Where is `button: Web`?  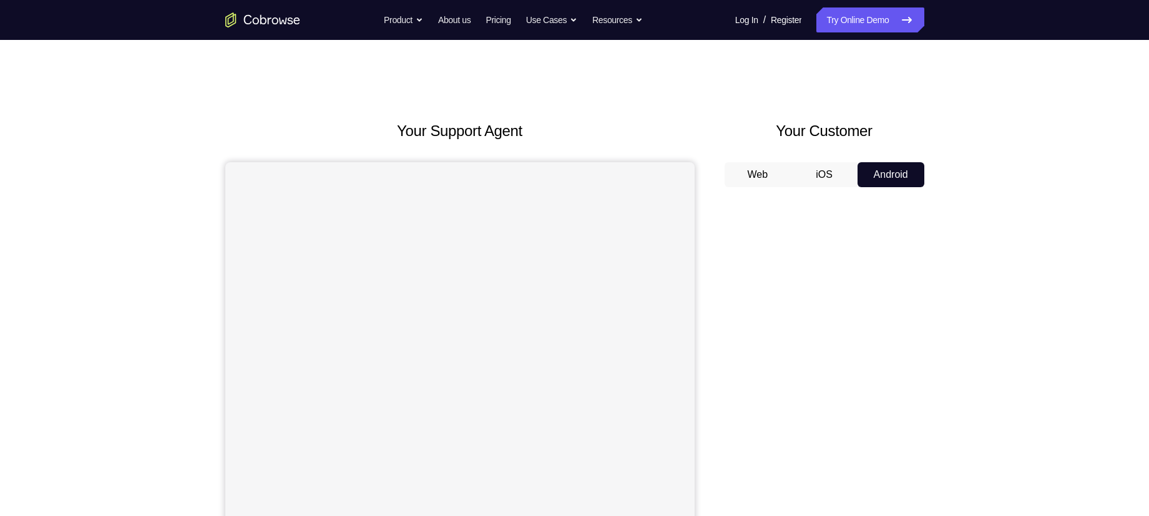
button: Web is located at coordinates (758, 175).